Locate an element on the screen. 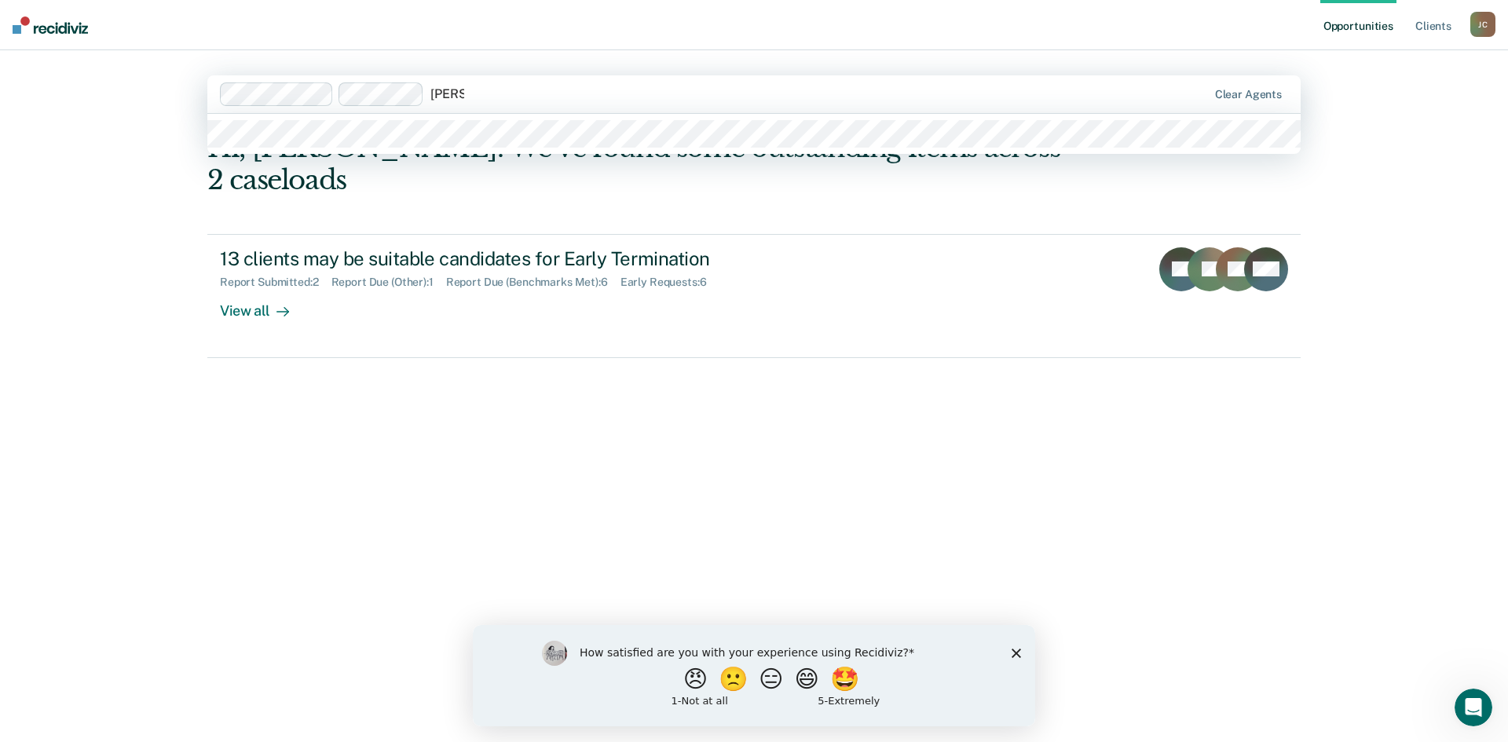  div: Close survey is located at coordinates (543, 28).